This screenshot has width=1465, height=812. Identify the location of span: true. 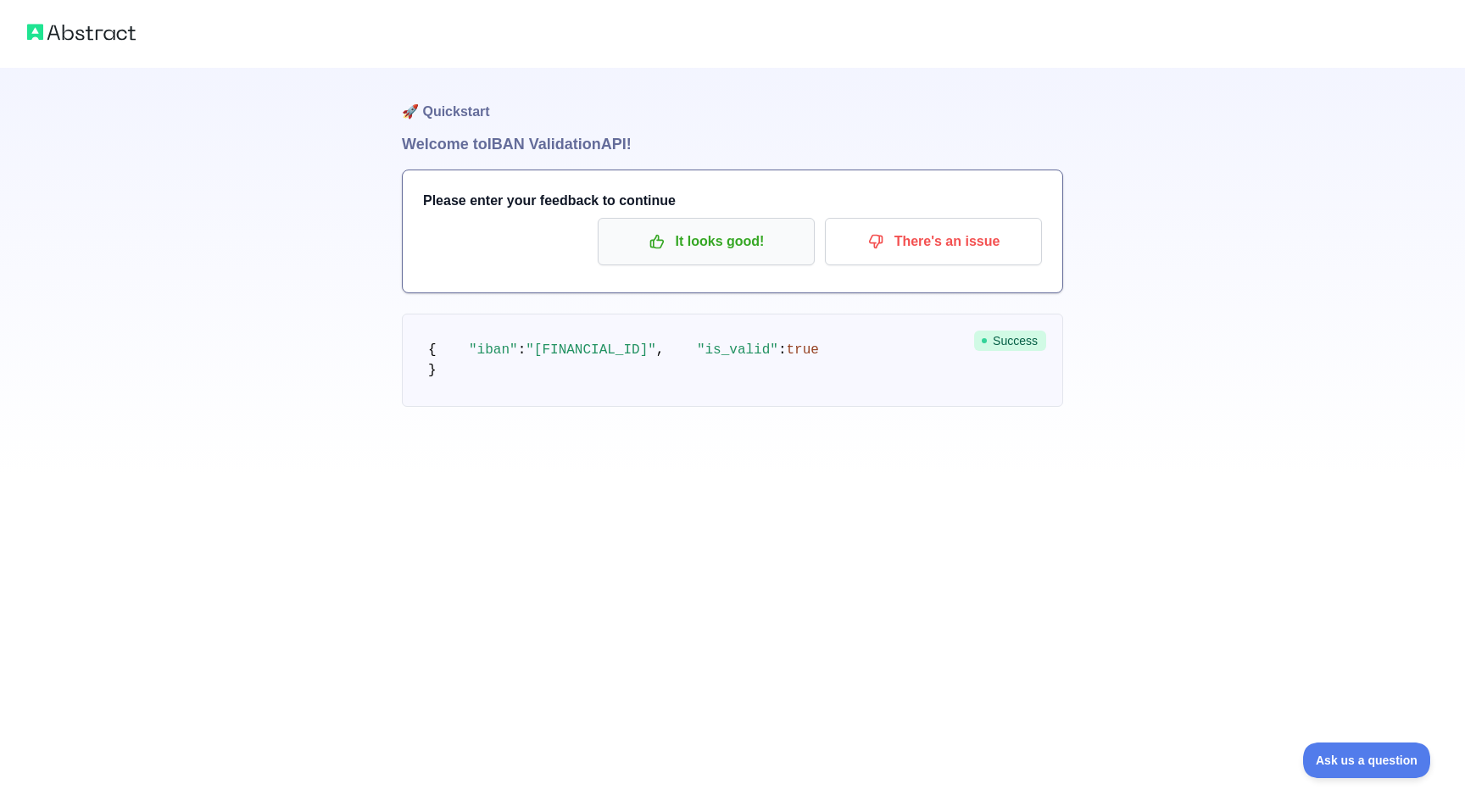
(803, 350).